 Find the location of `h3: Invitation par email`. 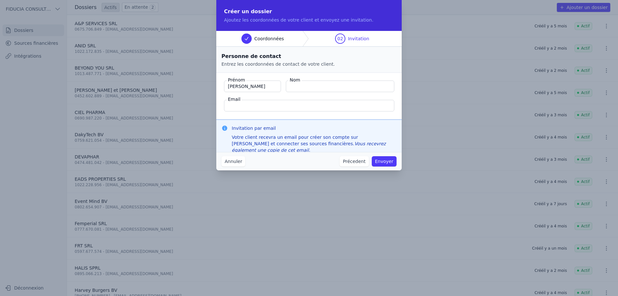

h3: Invitation par email is located at coordinates (314, 128).